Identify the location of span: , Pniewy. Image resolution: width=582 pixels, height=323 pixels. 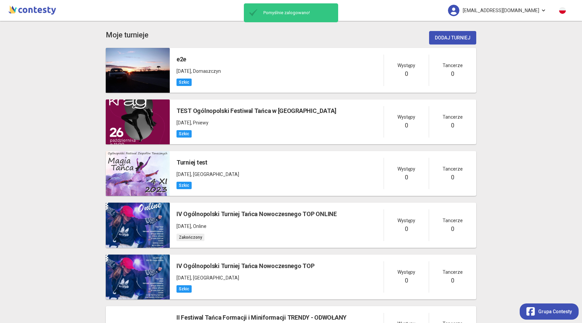
(200, 123).